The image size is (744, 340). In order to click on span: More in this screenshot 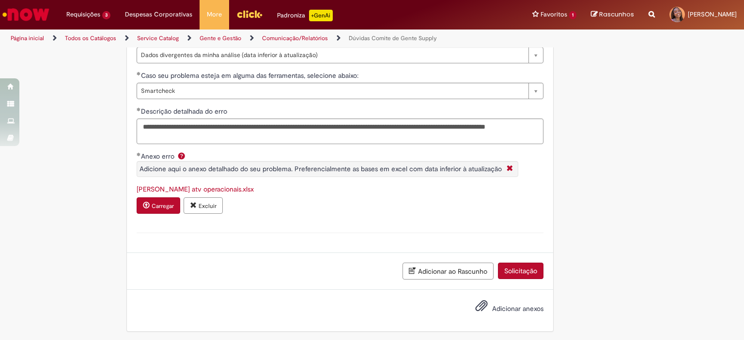, I will do `click(214, 15)`.